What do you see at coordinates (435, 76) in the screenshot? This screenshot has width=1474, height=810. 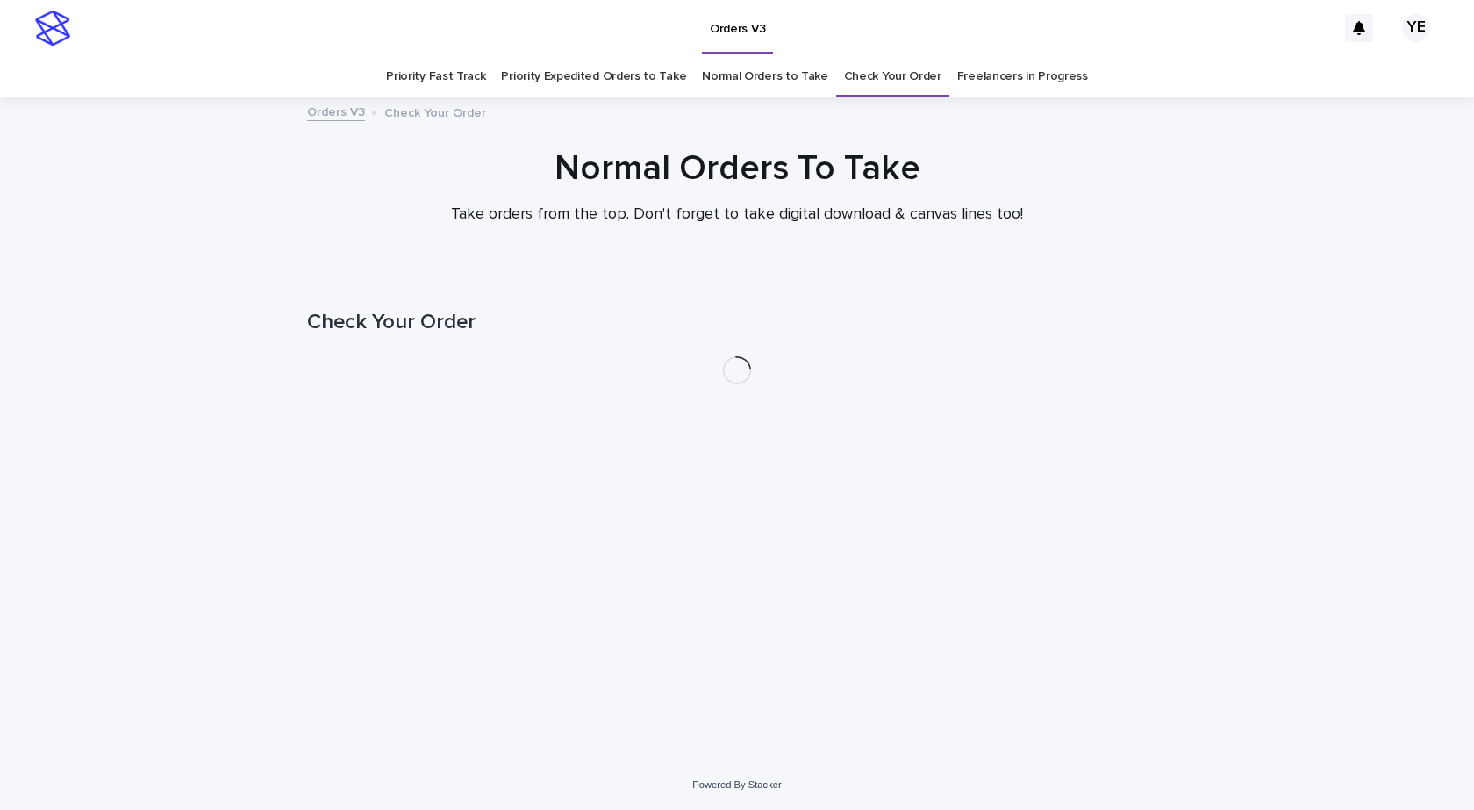 I see `a: Priority Fast Track` at bounding box center [435, 76].